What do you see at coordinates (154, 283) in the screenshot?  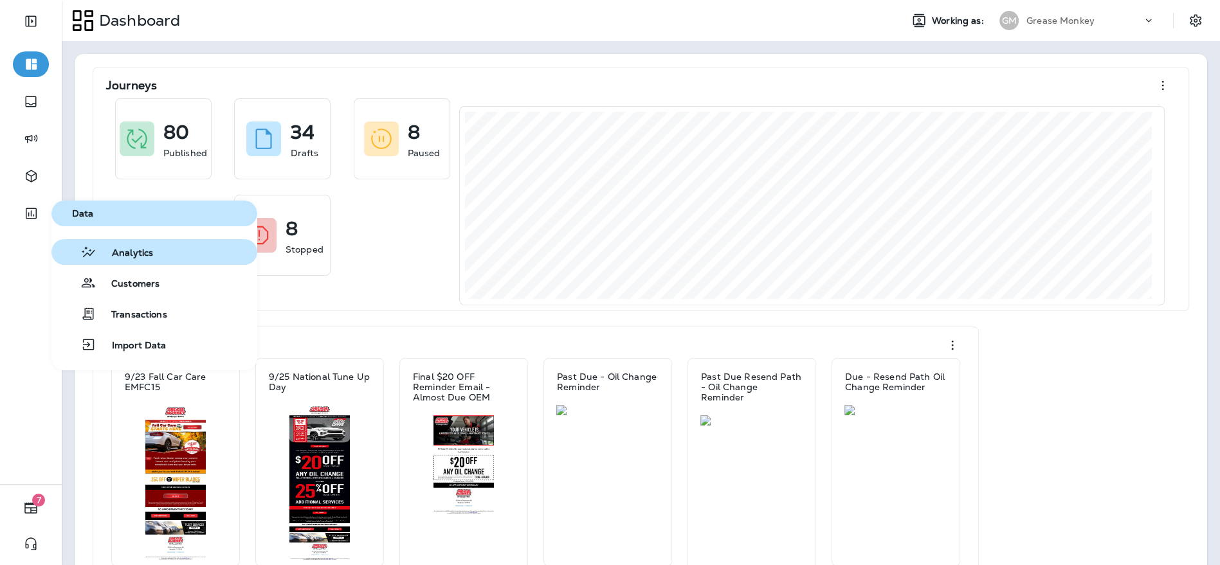 I see `button: Customers` at bounding box center [154, 283].